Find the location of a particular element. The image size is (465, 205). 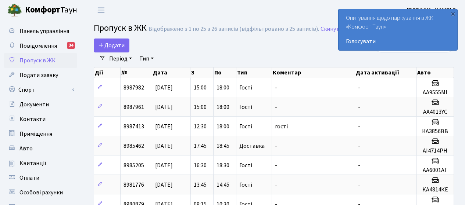

span: Квитанції is located at coordinates (33, 164).